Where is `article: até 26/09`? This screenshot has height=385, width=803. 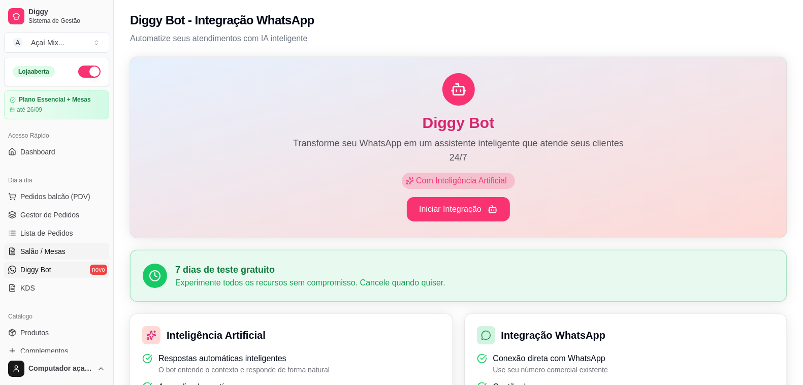 article: até 26/09 is located at coordinates (29, 110).